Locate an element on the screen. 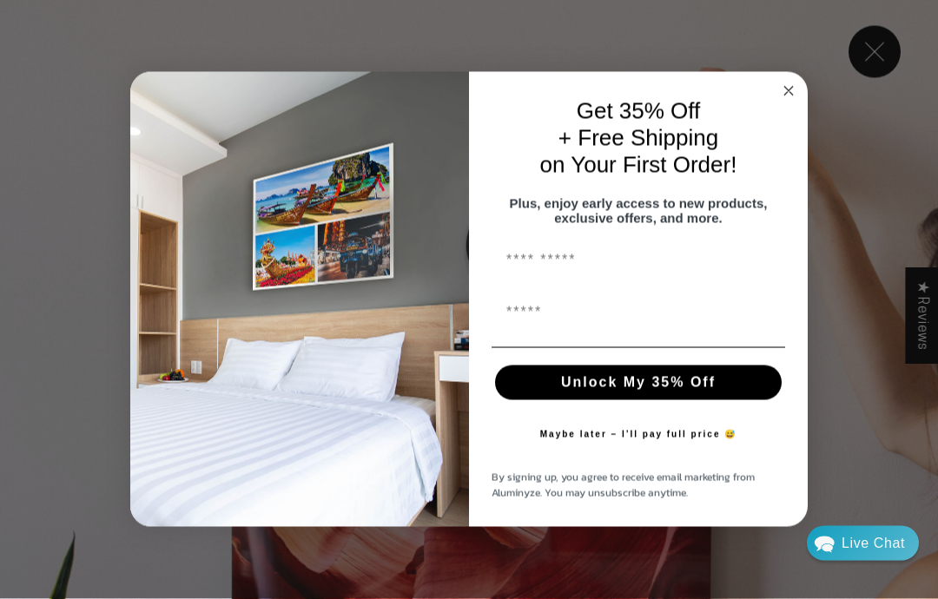 The width and height of the screenshot is (938, 599). div: Chat widget toggle is located at coordinates (863, 544).